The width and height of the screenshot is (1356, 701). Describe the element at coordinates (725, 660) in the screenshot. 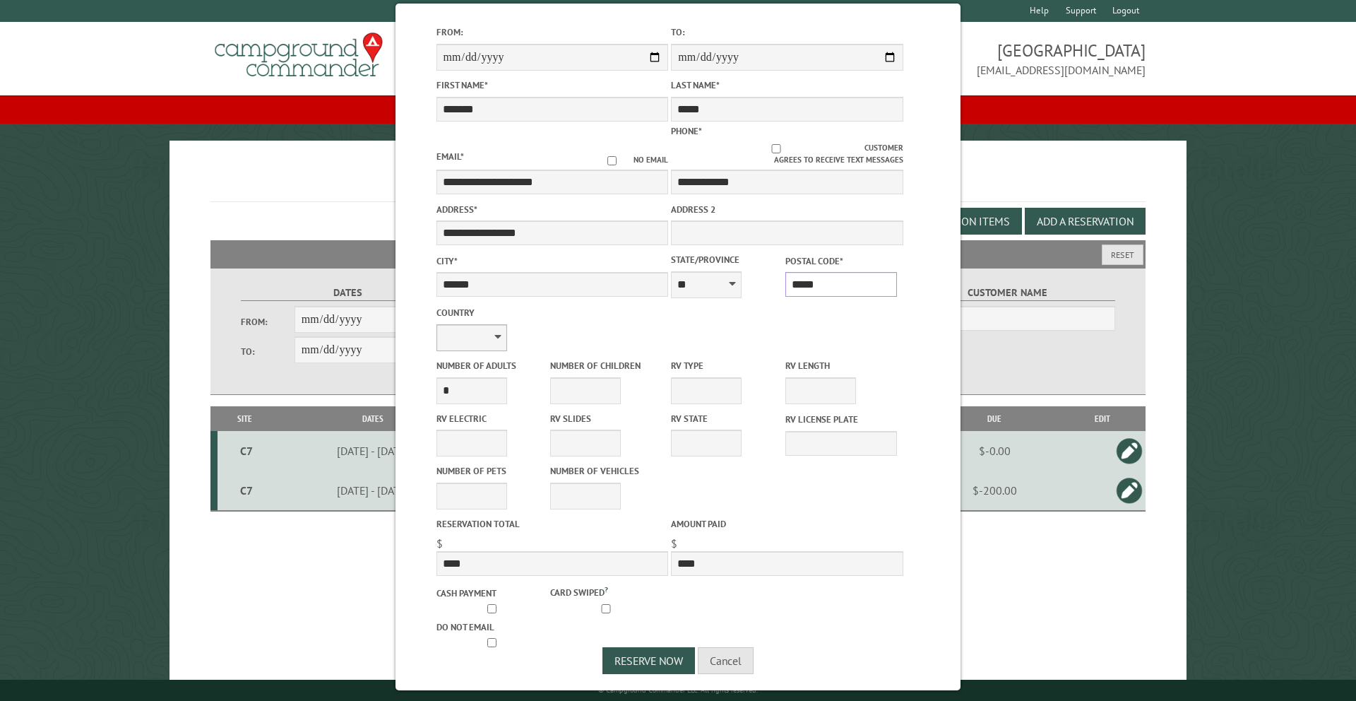

I see `button: Cancel` at that location.